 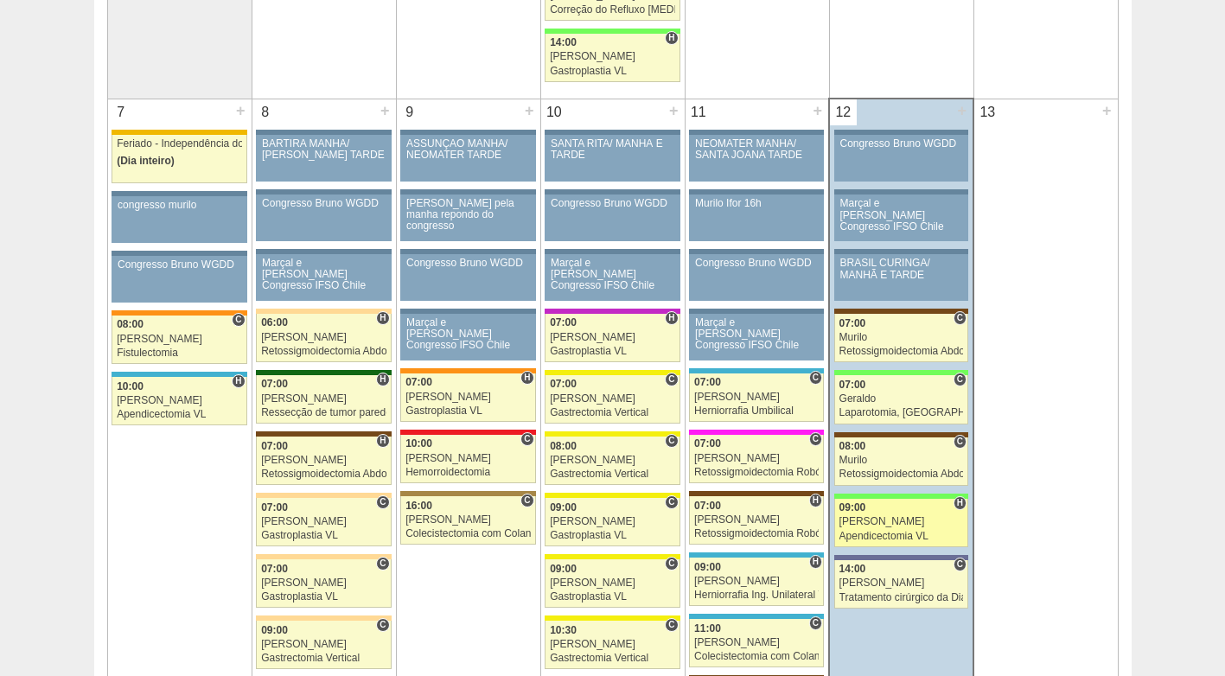 I want to click on div: Key: São Luiz - SCS, so click(x=468, y=371).